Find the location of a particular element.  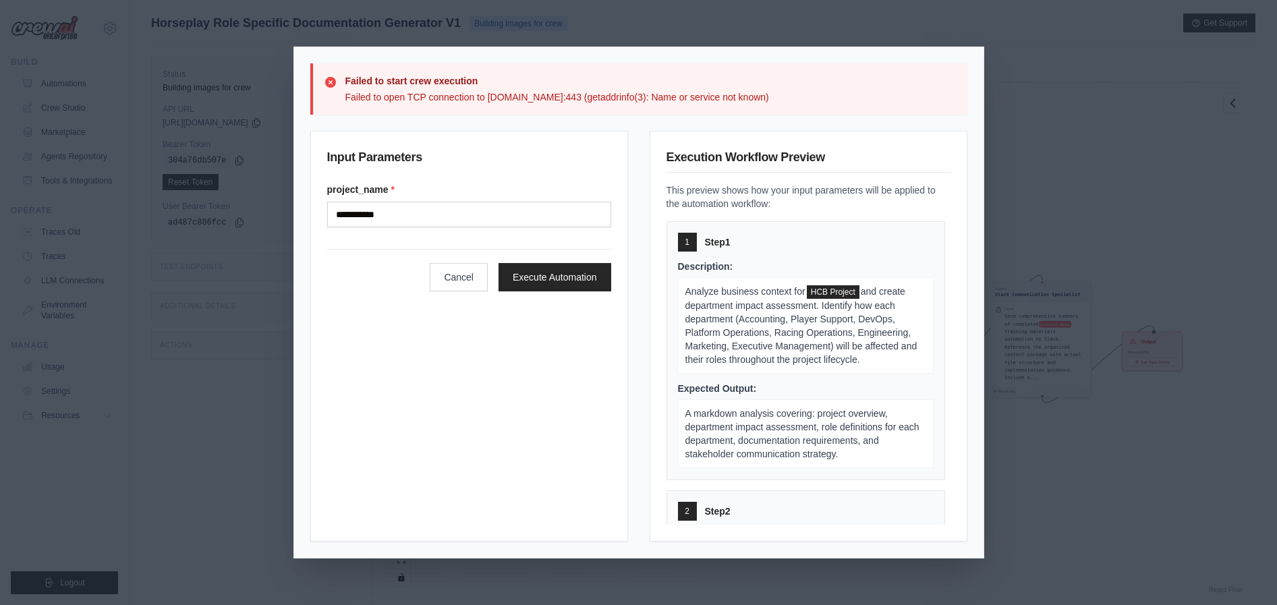

span: Analyze business context for is located at coordinates (745, 291).